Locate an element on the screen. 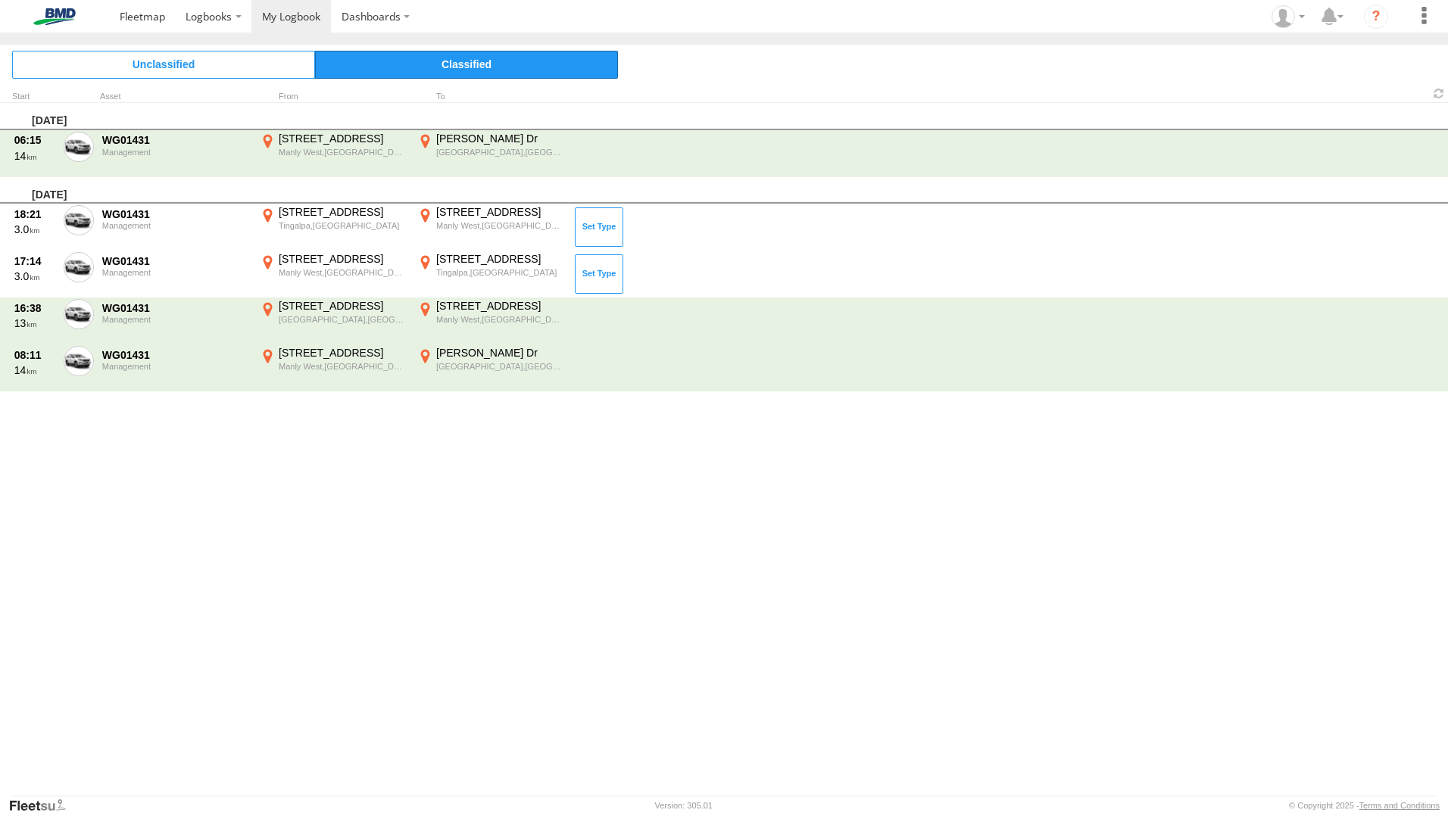 This screenshot has width=1448, height=813. img: bmd-logo.svg is located at coordinates (55, 17).